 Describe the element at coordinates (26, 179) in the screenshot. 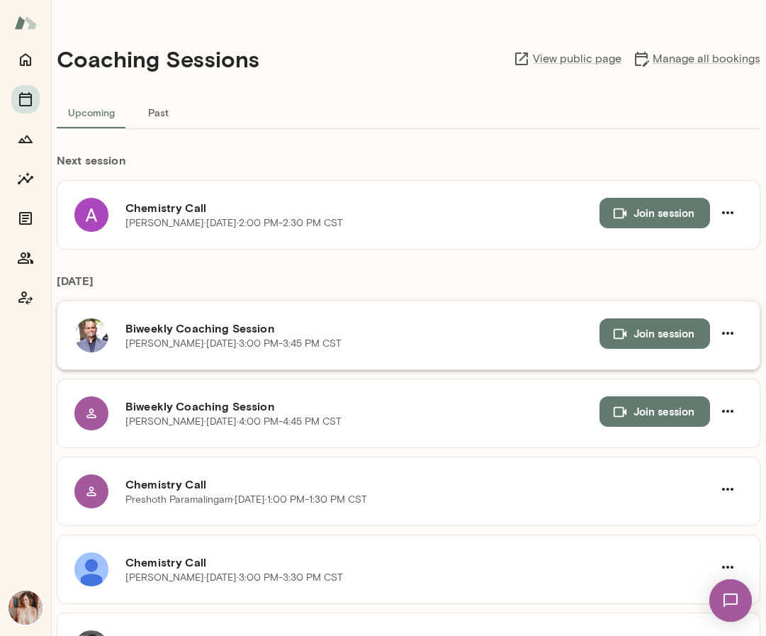

I see `button: Insights` at that location.